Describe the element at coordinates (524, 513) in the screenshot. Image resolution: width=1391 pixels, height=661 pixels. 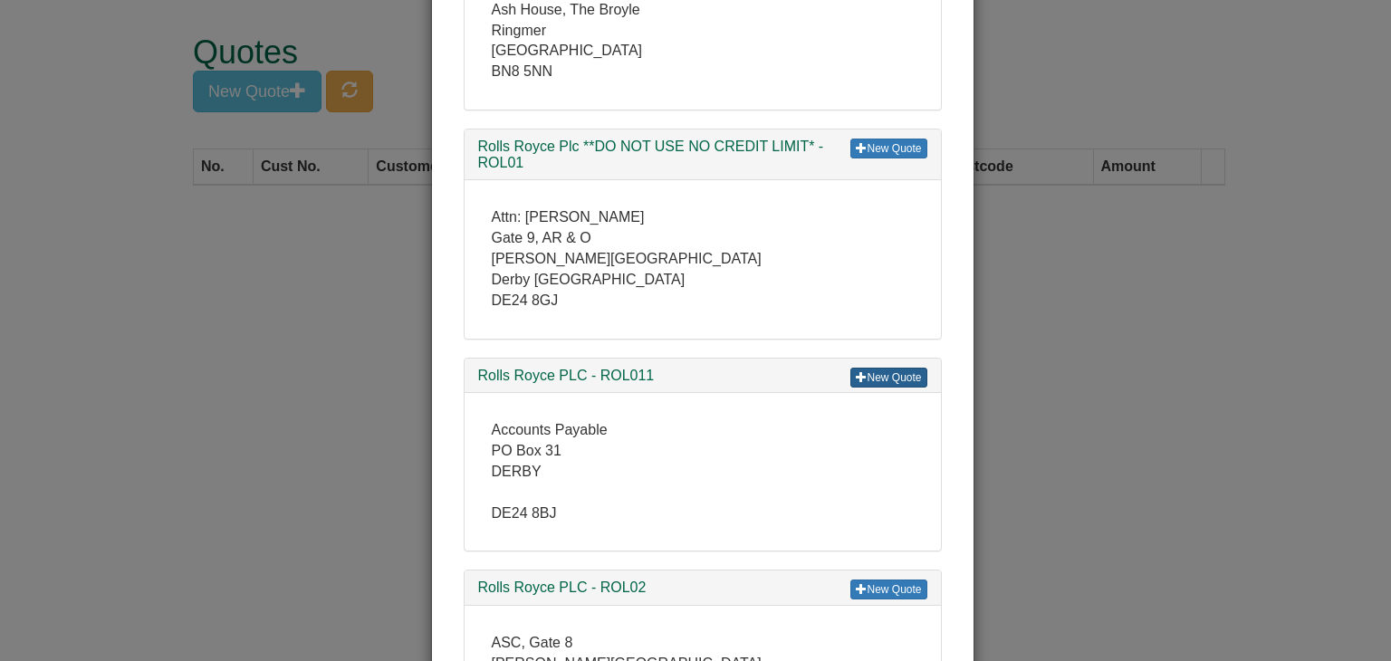
I see `span: DE24 8BJ` at that location.